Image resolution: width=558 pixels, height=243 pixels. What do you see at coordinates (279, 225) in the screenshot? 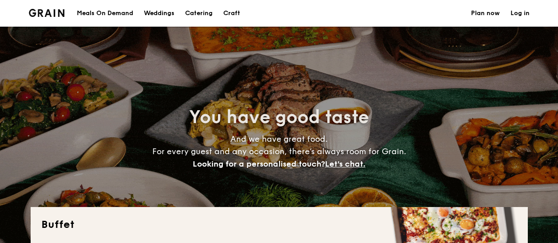
I see `h2: Buffet` at bounding box center [279, 225].